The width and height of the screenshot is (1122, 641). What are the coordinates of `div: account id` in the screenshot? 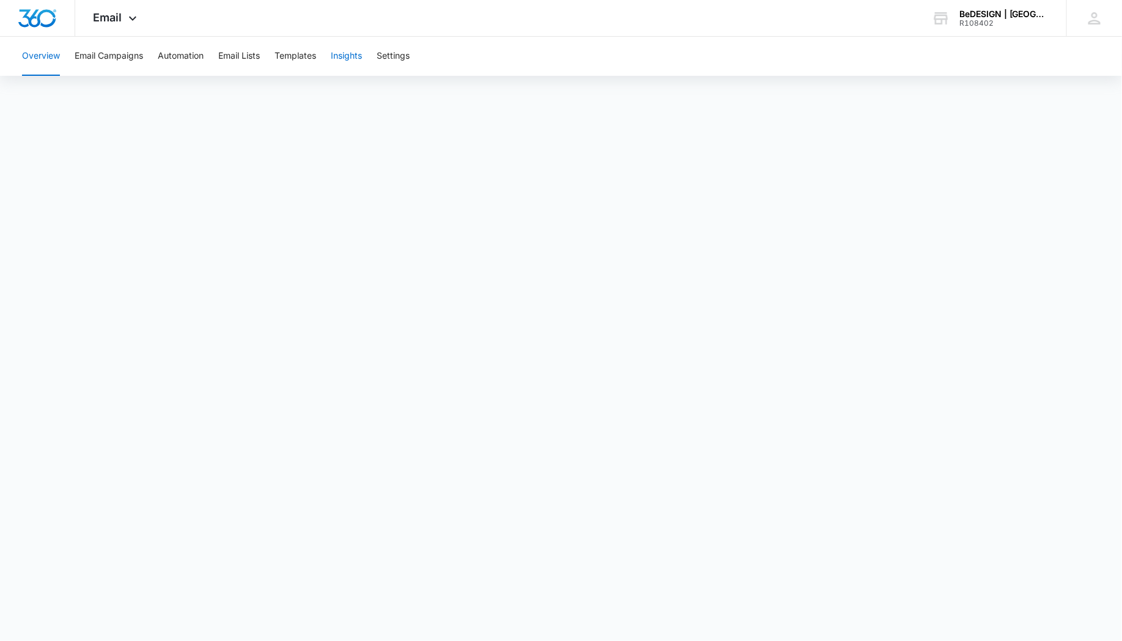 It's located at (1004, 23).